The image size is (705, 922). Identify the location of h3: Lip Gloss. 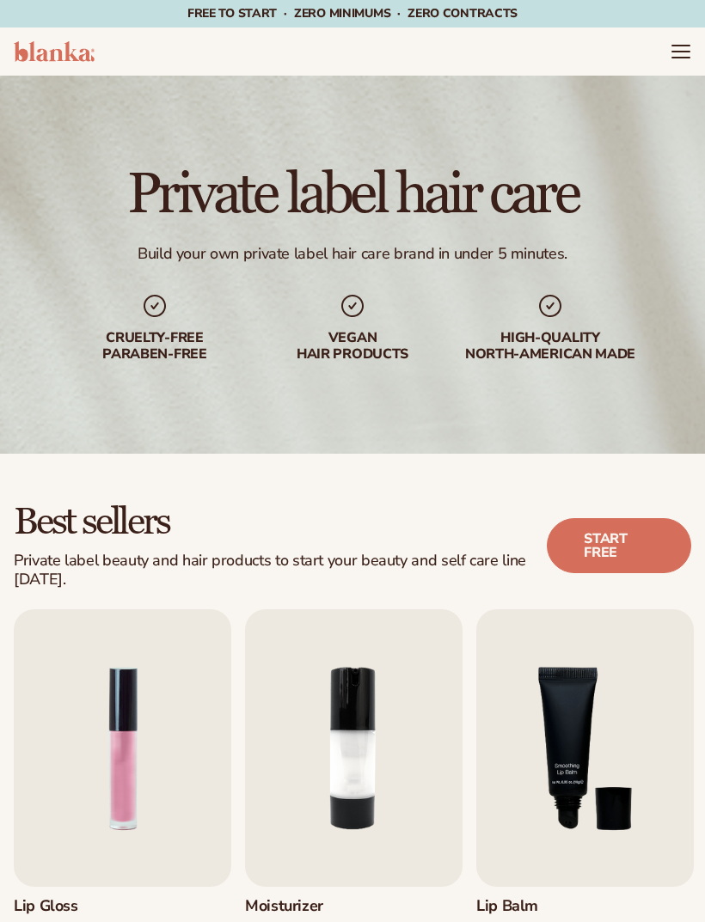
(66, 907).